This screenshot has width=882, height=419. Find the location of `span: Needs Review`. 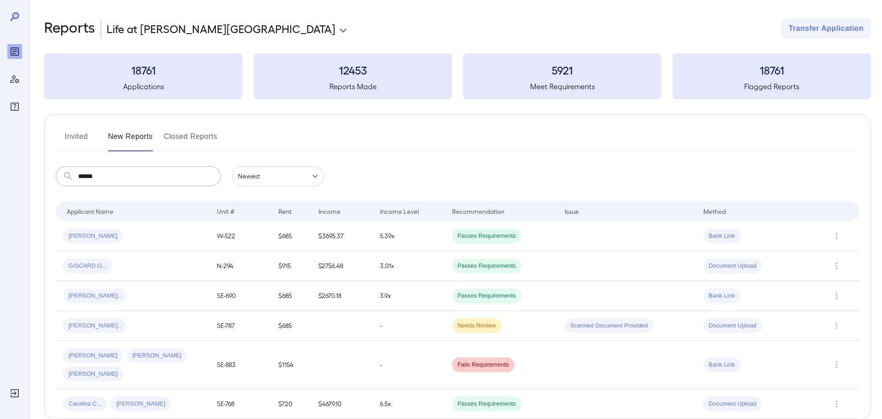

span: Needs Review is located at coordinates (477, 325).